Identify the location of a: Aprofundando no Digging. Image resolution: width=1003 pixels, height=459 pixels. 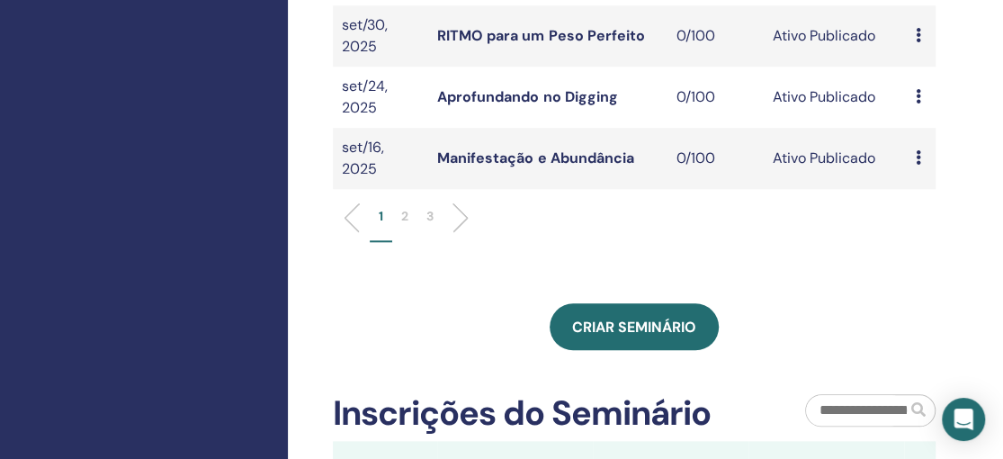
(527, 96).